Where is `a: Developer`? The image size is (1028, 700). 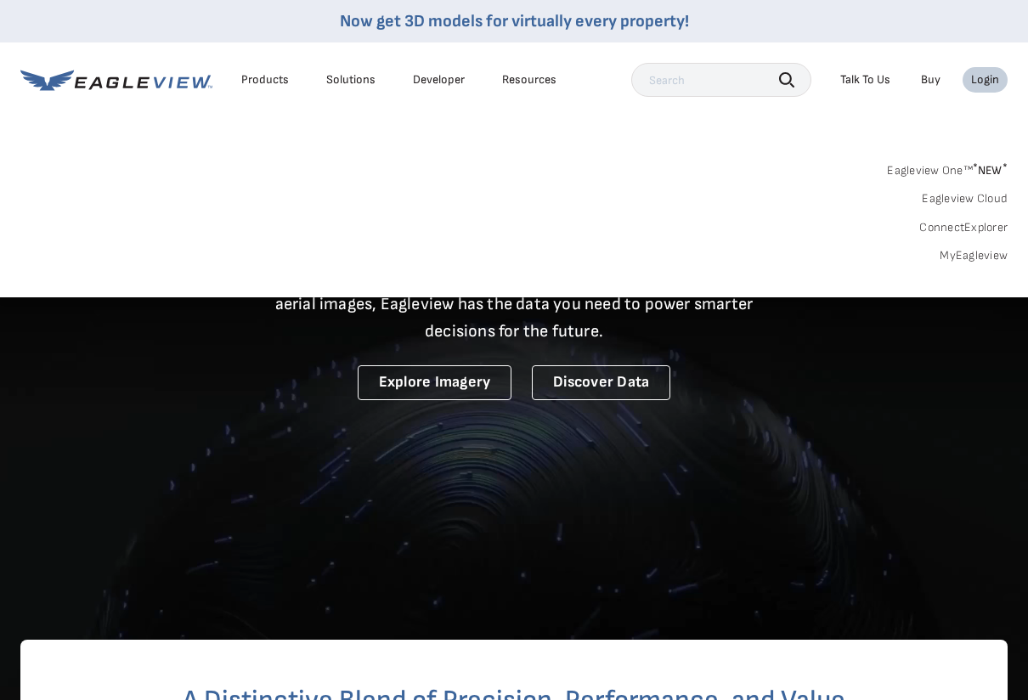 a: Developer is located at coordinates (438, 80).